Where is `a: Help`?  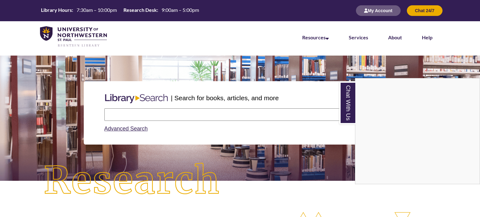
a: Help is located at coordinates (427, 37).